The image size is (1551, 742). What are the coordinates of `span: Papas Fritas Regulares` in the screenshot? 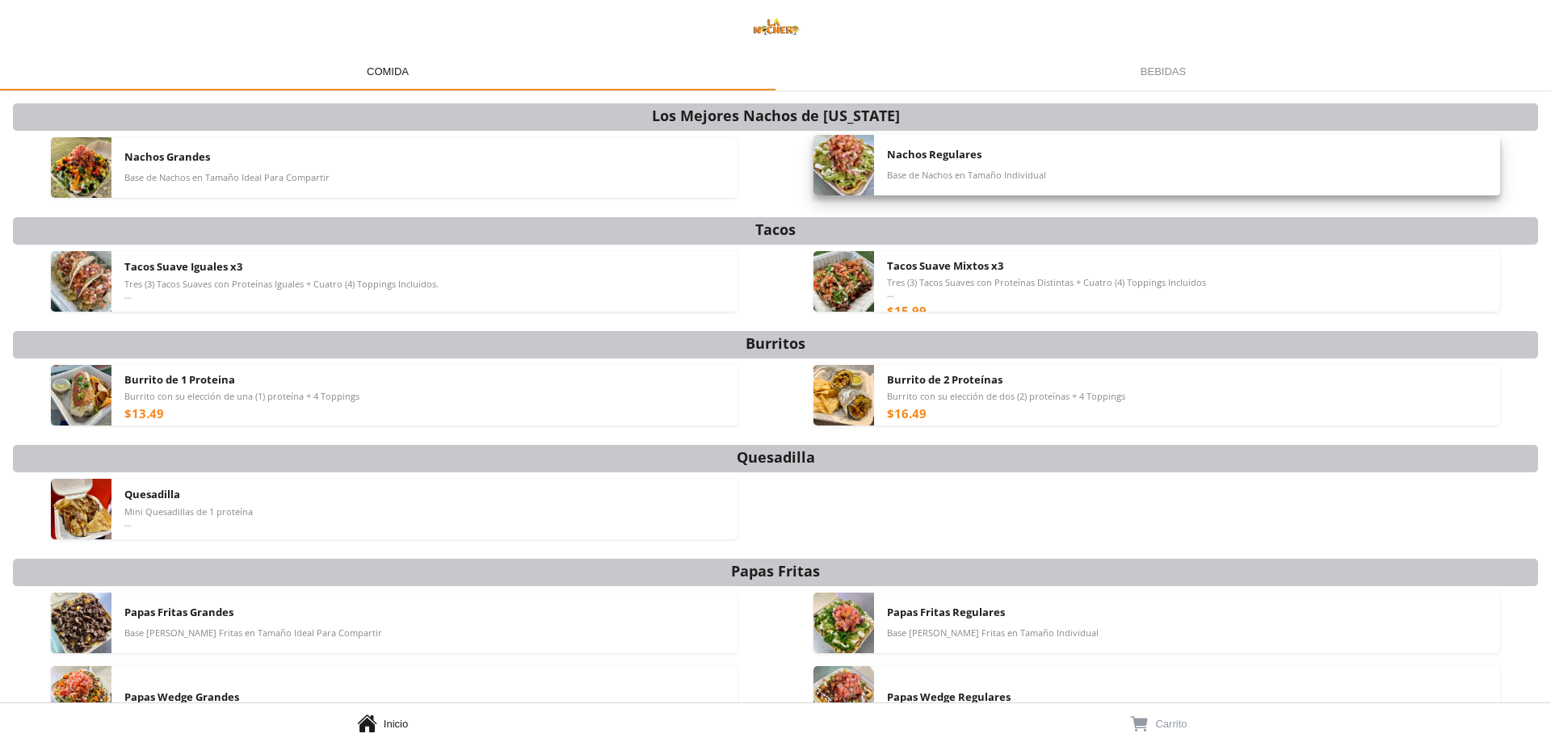 It's located at (946, 612).